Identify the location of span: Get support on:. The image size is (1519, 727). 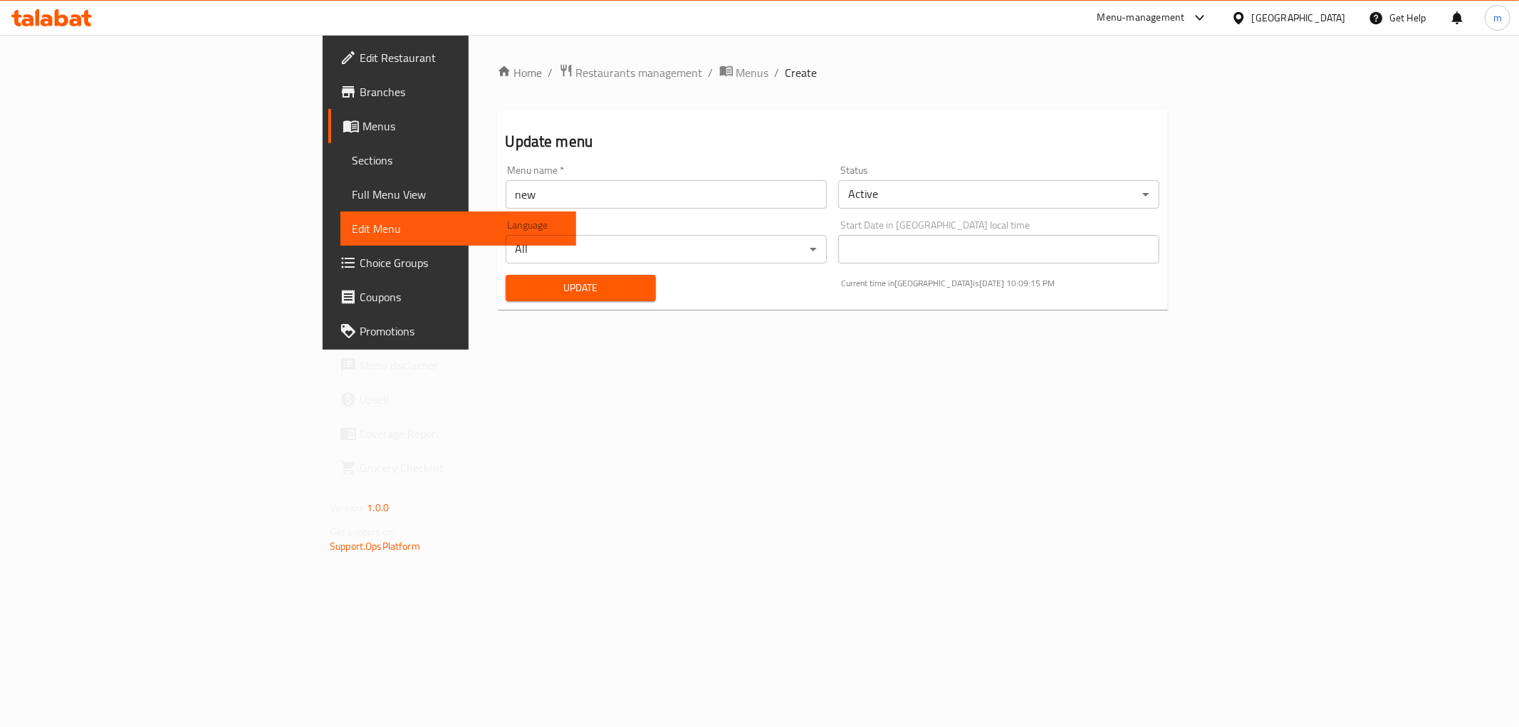
(362, 532).